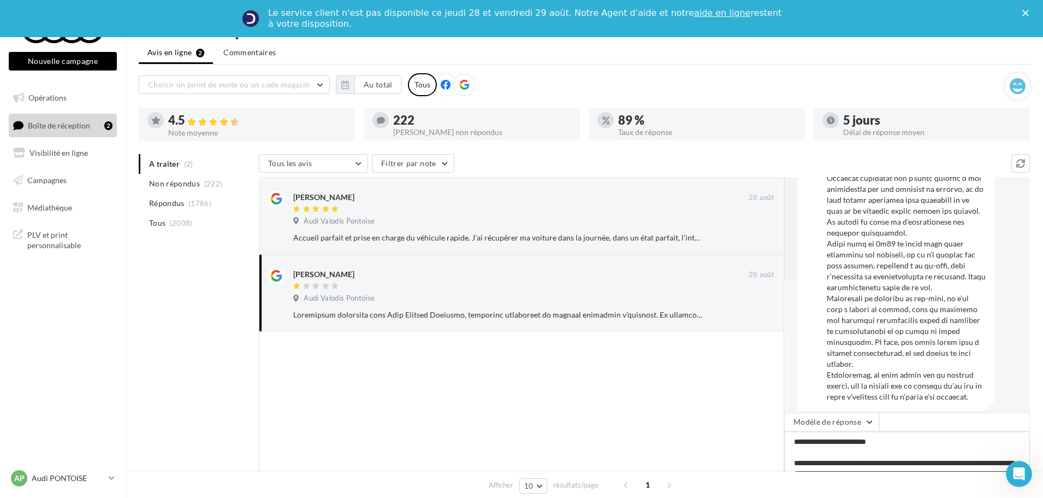  Describe the element at coordinates (229, 84) in the screenshot. I see `span: Choisir un point de vente ou un code magasin` at that location.